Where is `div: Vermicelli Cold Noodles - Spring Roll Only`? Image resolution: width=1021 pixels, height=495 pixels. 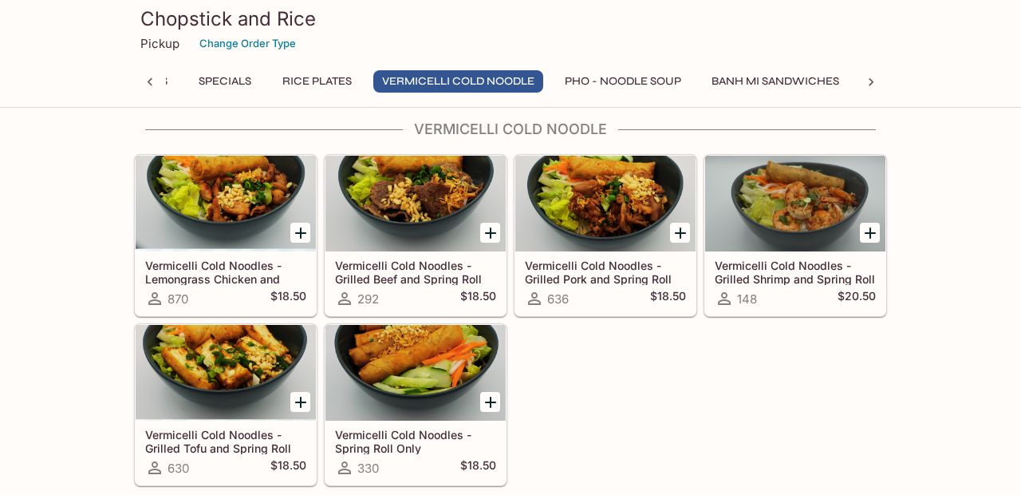 div: Vermicelli Cold Noodles - Spring Roll Only is located at coordinates (416, 373).